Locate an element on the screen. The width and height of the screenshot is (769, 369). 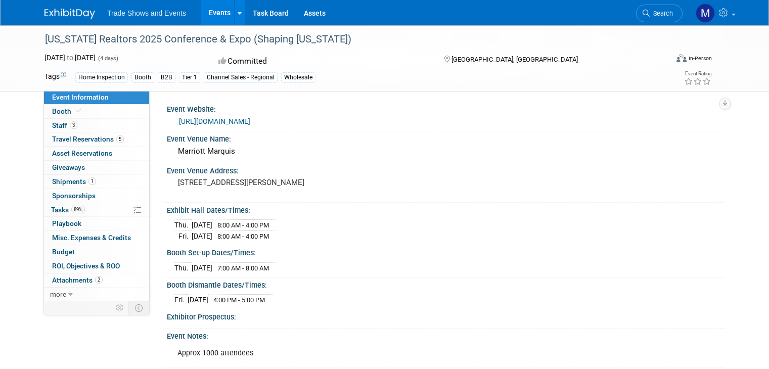
span: Tasks is located at coordinates (68, 210).